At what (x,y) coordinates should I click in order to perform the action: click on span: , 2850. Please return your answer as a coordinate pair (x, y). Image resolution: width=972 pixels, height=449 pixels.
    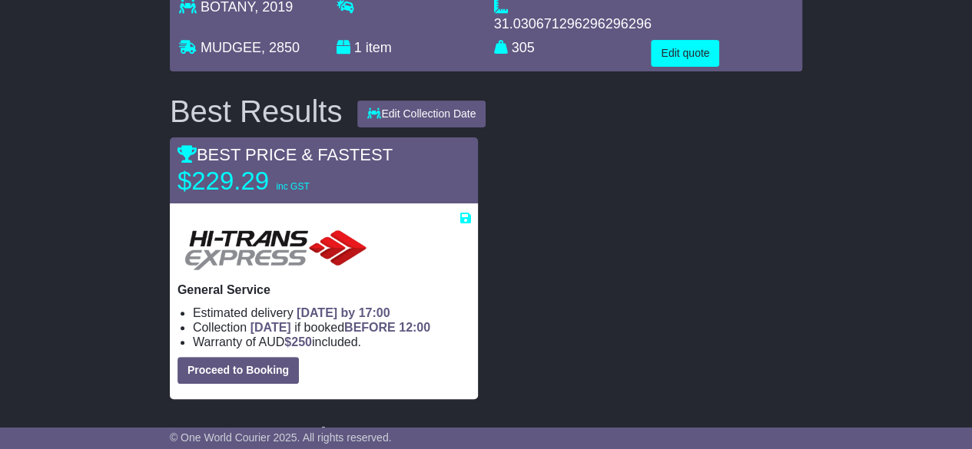
    Looking at the image, I should click on (280, 48).